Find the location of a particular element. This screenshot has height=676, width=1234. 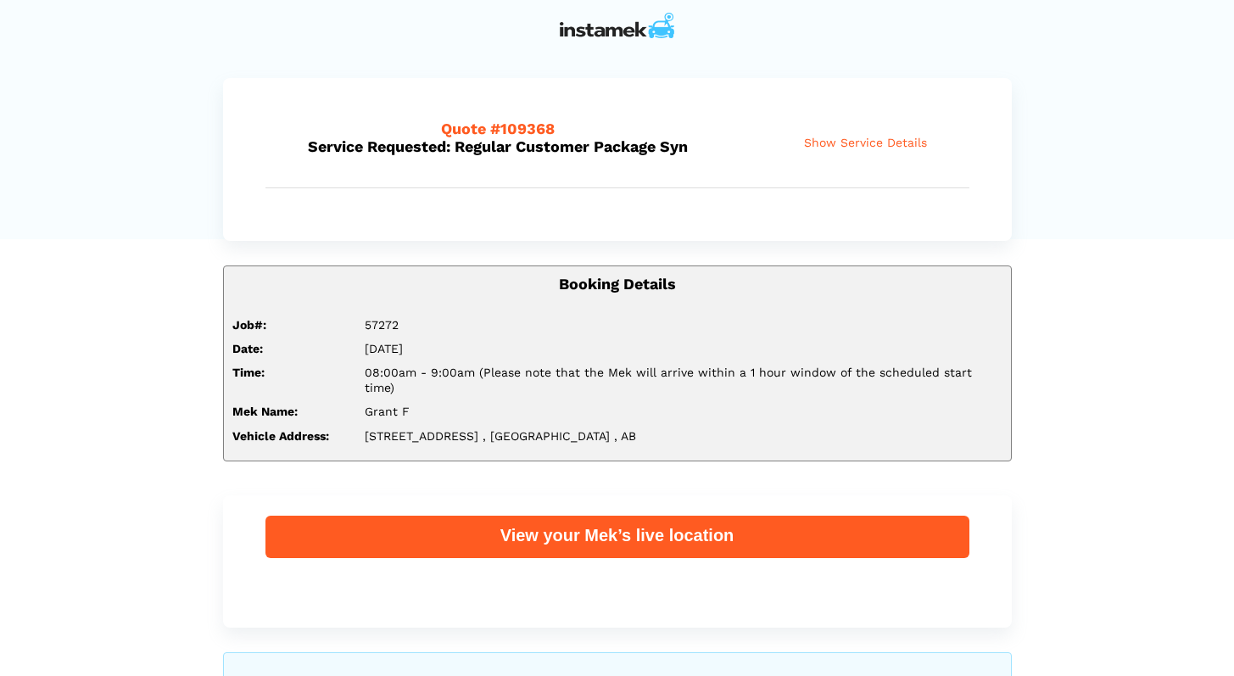

span: Quote #109368 is located at coordinates (498, 128).